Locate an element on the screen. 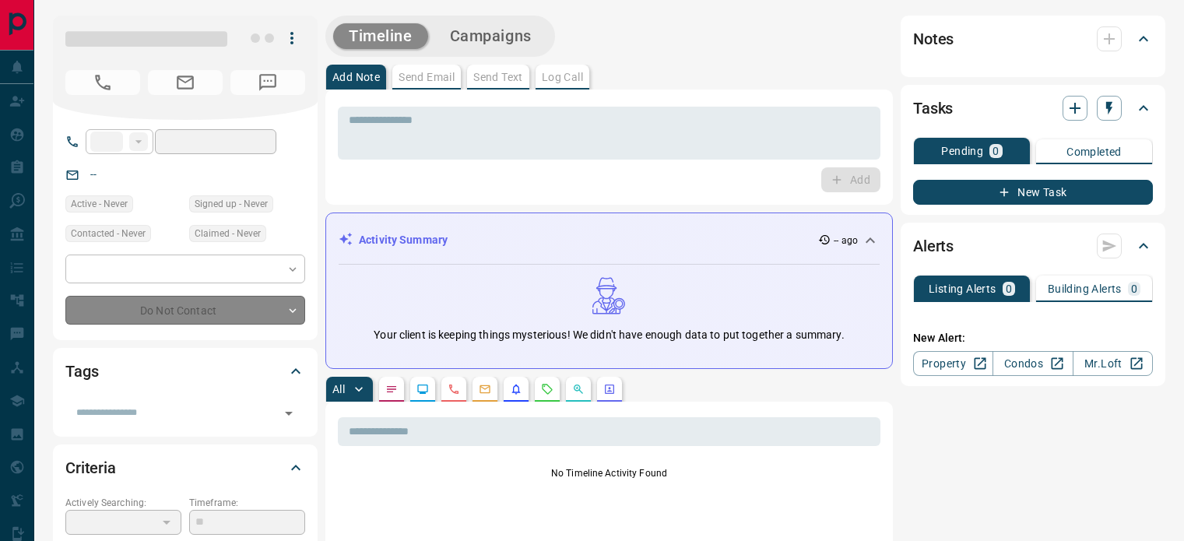  button: Campaigns is located at coordinates (490, 36).